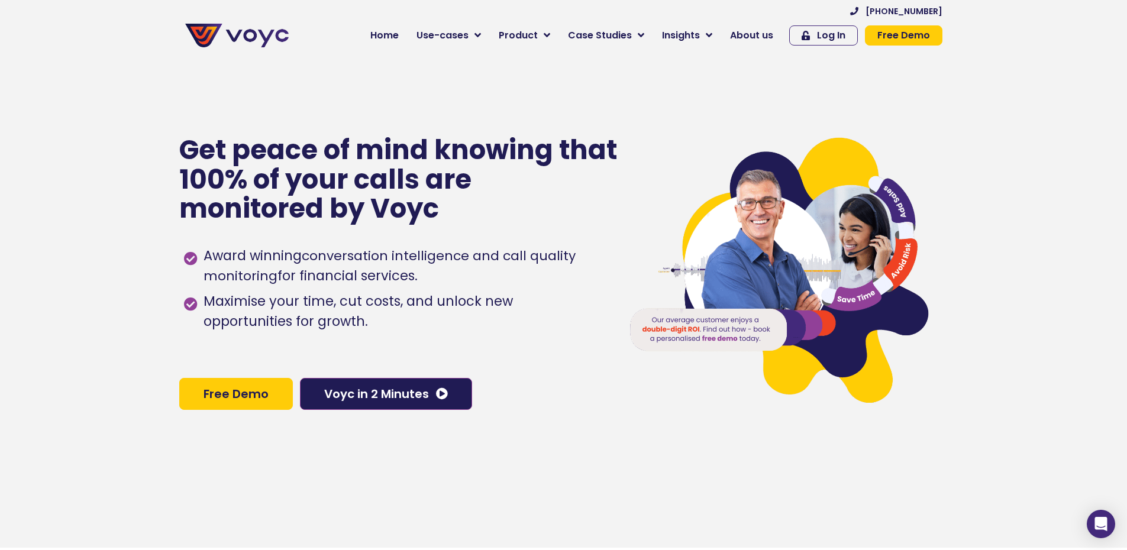 The image size is (1127, 550). What do you see at coordinates (237, 36) in the screenshot?
I see `img: voyc-full-logo` at bounding box center [237, 36].